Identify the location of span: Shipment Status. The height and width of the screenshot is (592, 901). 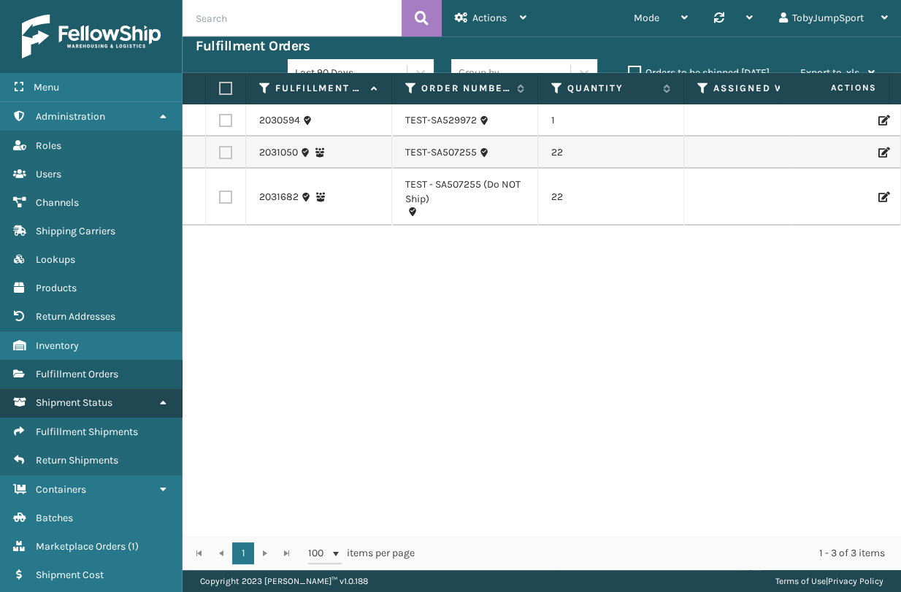
(74, 402).